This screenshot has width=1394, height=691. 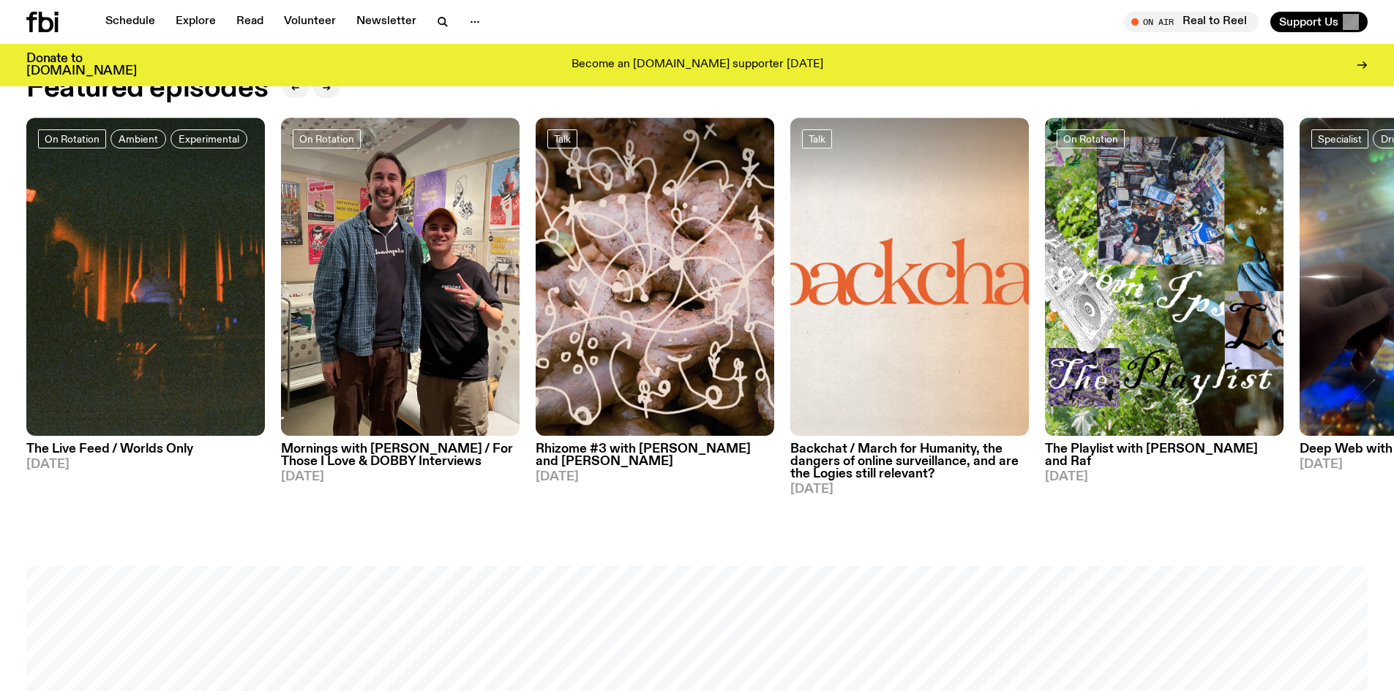 I want to click on img: A close up picture of a bunch of ginger roots. Yellow squiggles with arrows, hearts and dots are ..., so click(x=655, y=277).